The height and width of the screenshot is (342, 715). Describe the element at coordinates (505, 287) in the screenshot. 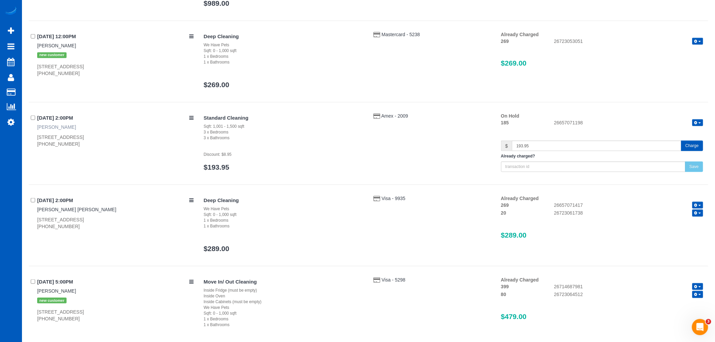

I see `strong: 399` at that location.